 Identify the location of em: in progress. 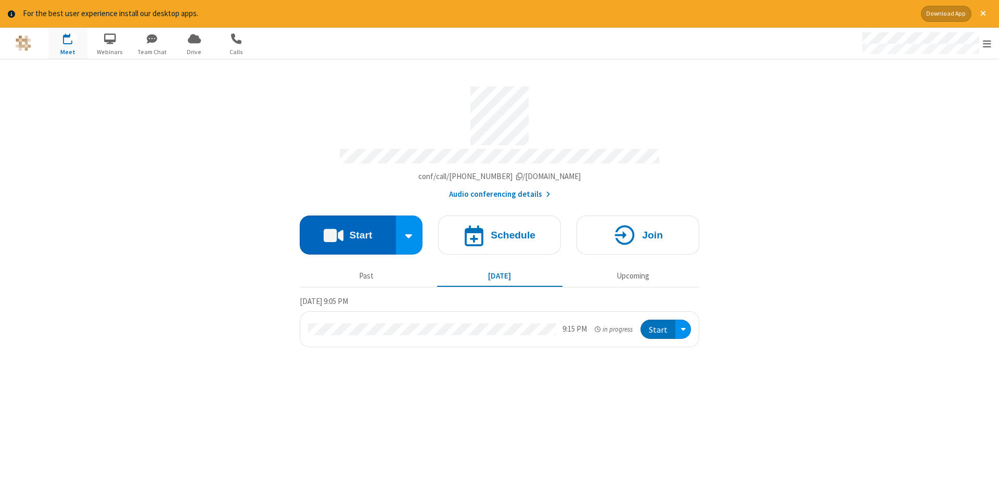
(613, 329).